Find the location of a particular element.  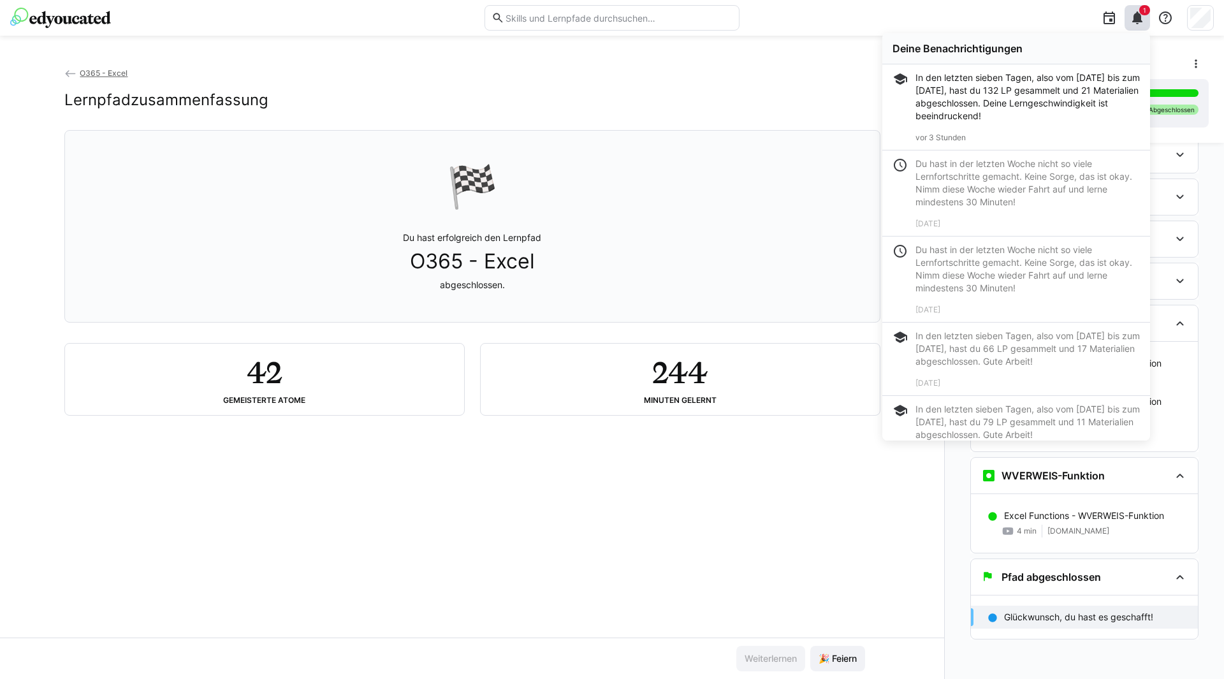

p: Excel Functions - WVERWEIS-Funktion is located at coordinates (1083, 516).